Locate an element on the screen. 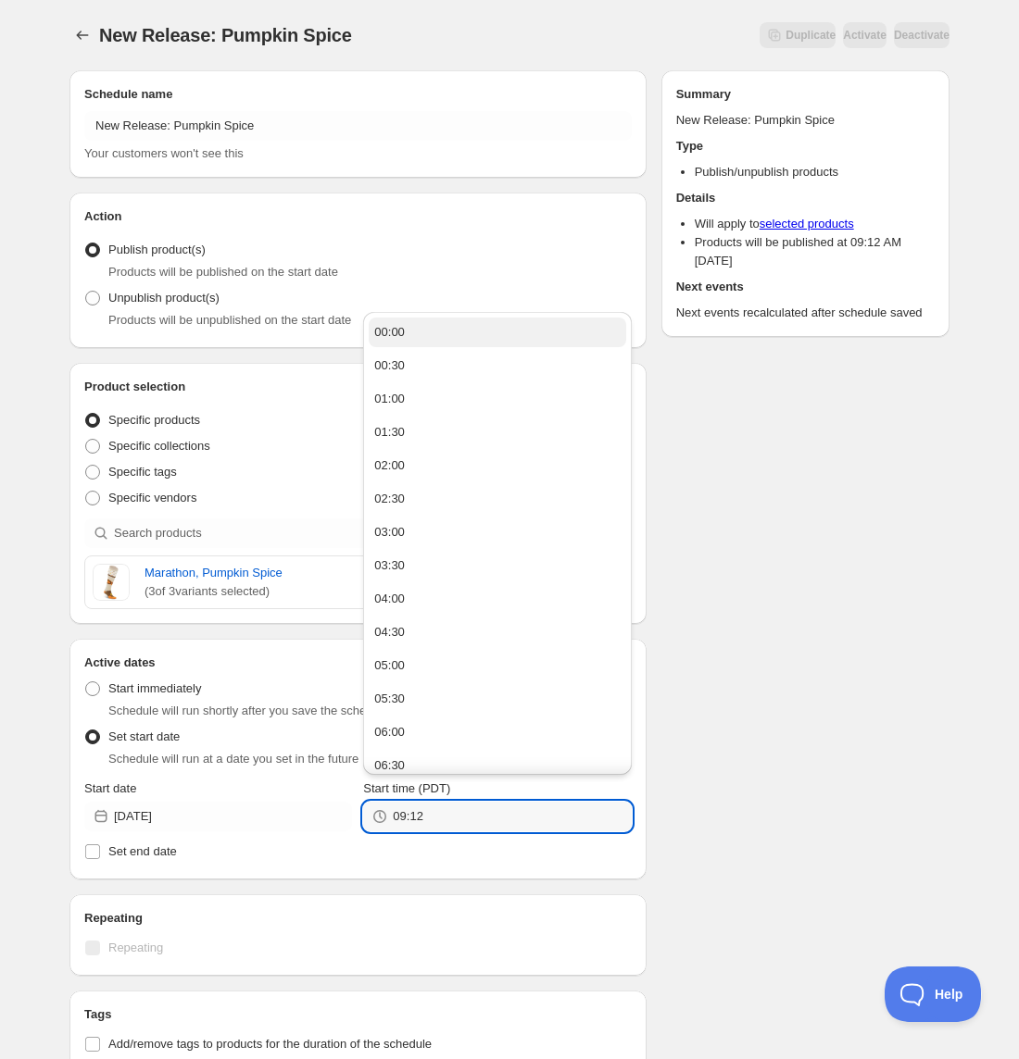 The image size is (1019, 1059). h2: Active dates is located at coordinates (357, 663).